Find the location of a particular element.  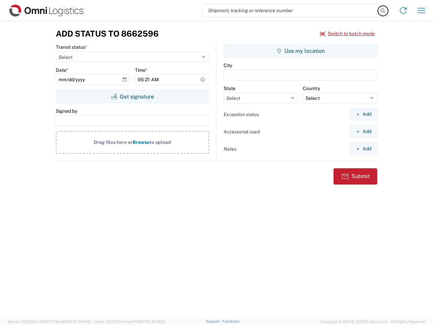

label: City is located at coordinates (228, 65).